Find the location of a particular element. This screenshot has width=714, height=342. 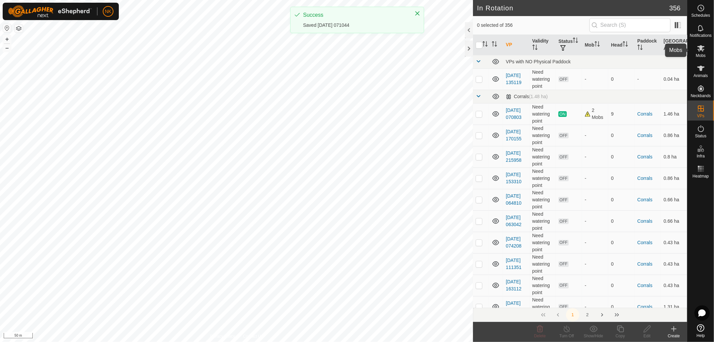

span: Mobs is located at coordinates (701, 56).